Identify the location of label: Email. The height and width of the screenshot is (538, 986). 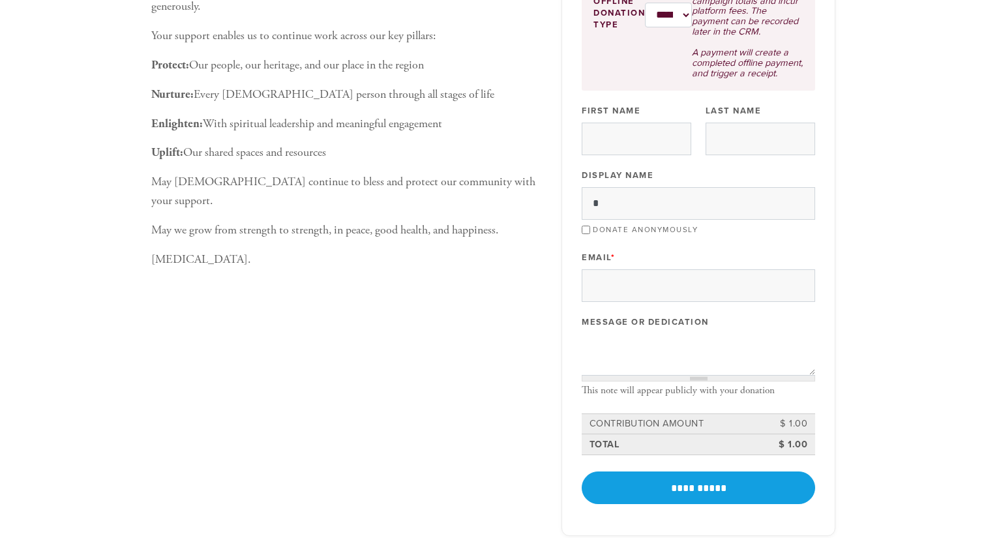
(598, 258).